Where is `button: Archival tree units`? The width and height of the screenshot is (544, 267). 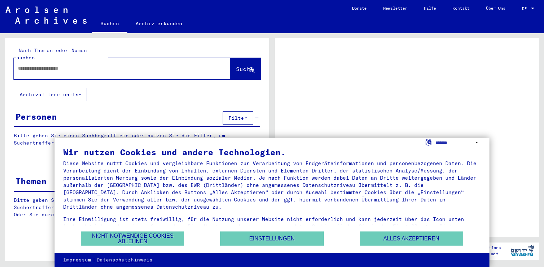 button: Archival tree units is located at coordinates (50, 95).